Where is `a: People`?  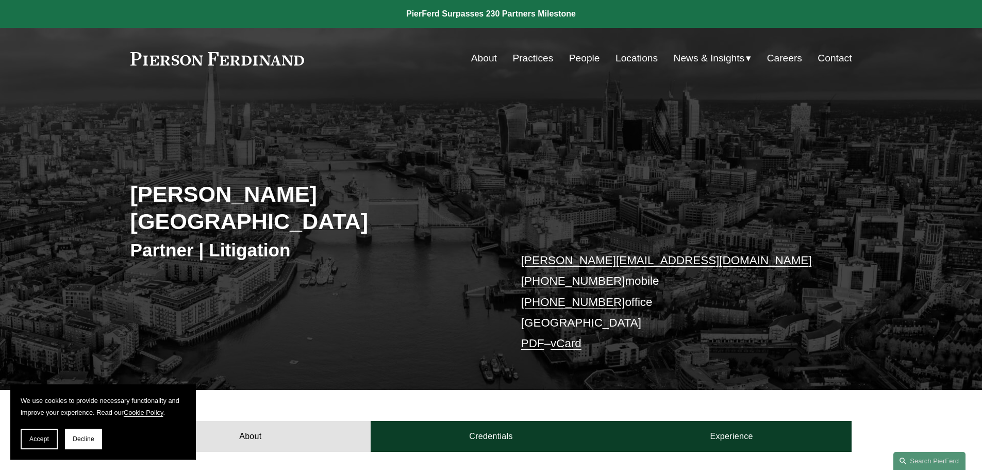
a: People is located at coordinates (585, 58).